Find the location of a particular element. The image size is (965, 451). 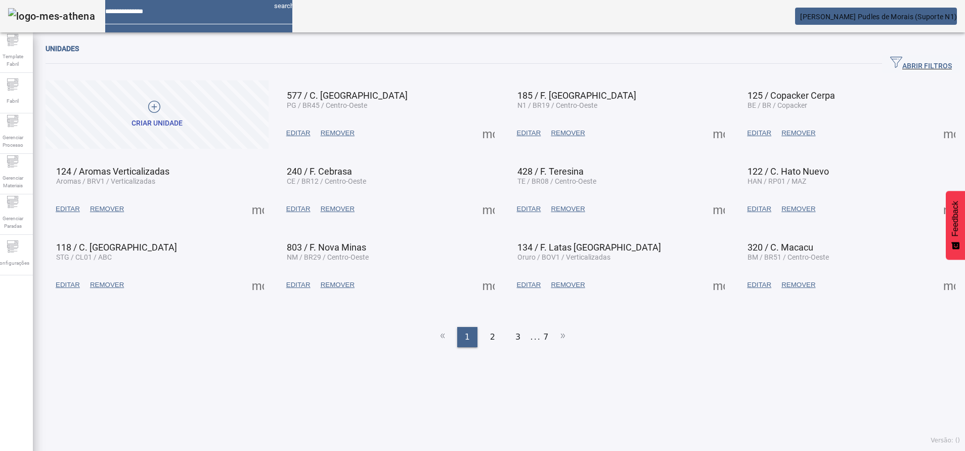

span: ABRIR FILTROS is located at coordinates (921, 64).